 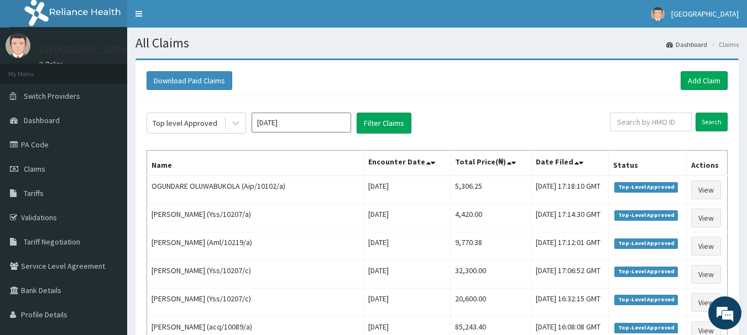 I want to click on td: OGUNDARE OLUWABUKOLA (Aip/10102/a), so click(x=255, y=190).